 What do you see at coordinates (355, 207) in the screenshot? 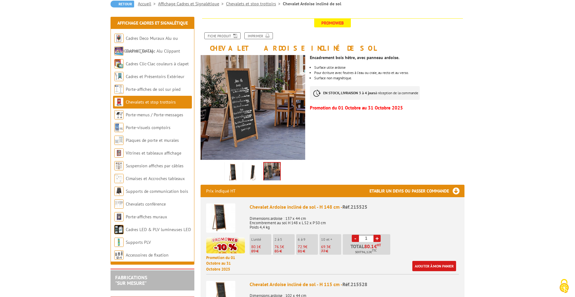
I see `div: Chevalet Ardoise incliné de sol - H 148 cm -` at bounding box center [355, 207].